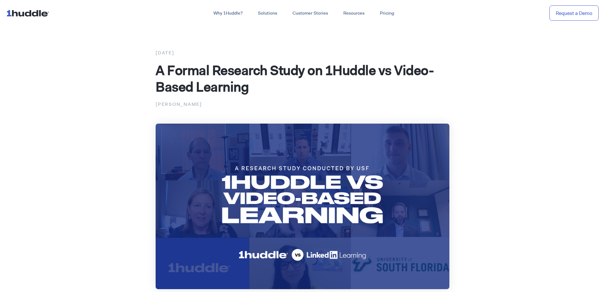 The image size is (605, 292). Describe the element at coordinates (310, 13) in the screenshot. I see `a: Customer Stories` at that location.